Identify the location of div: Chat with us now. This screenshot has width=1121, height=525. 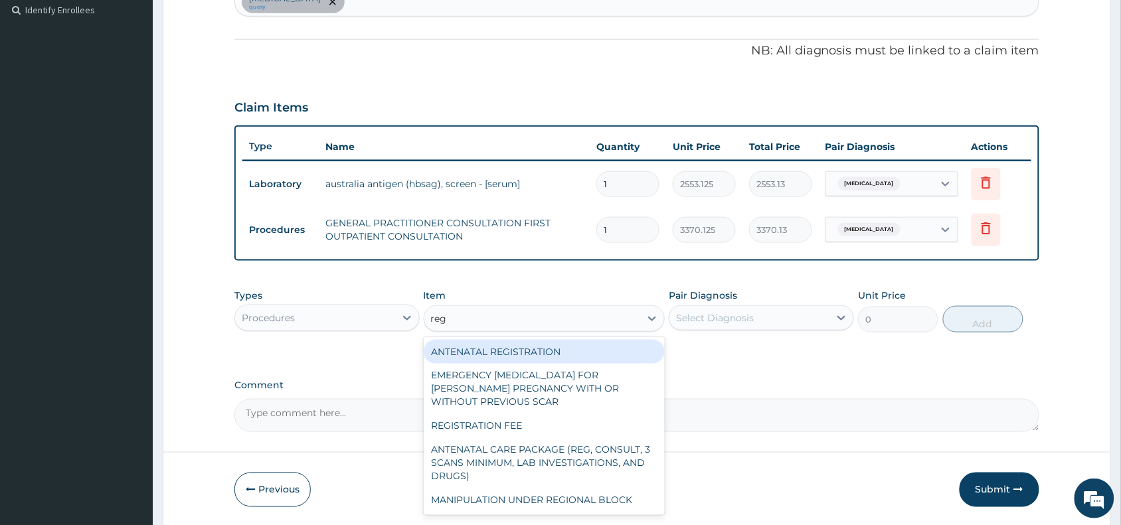
(146, 83).